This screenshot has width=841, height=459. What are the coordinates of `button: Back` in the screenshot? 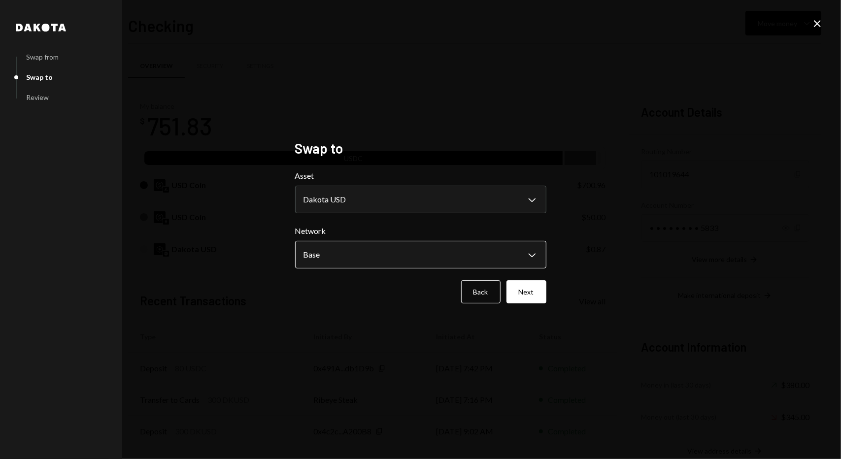 It's located at (481, 292).